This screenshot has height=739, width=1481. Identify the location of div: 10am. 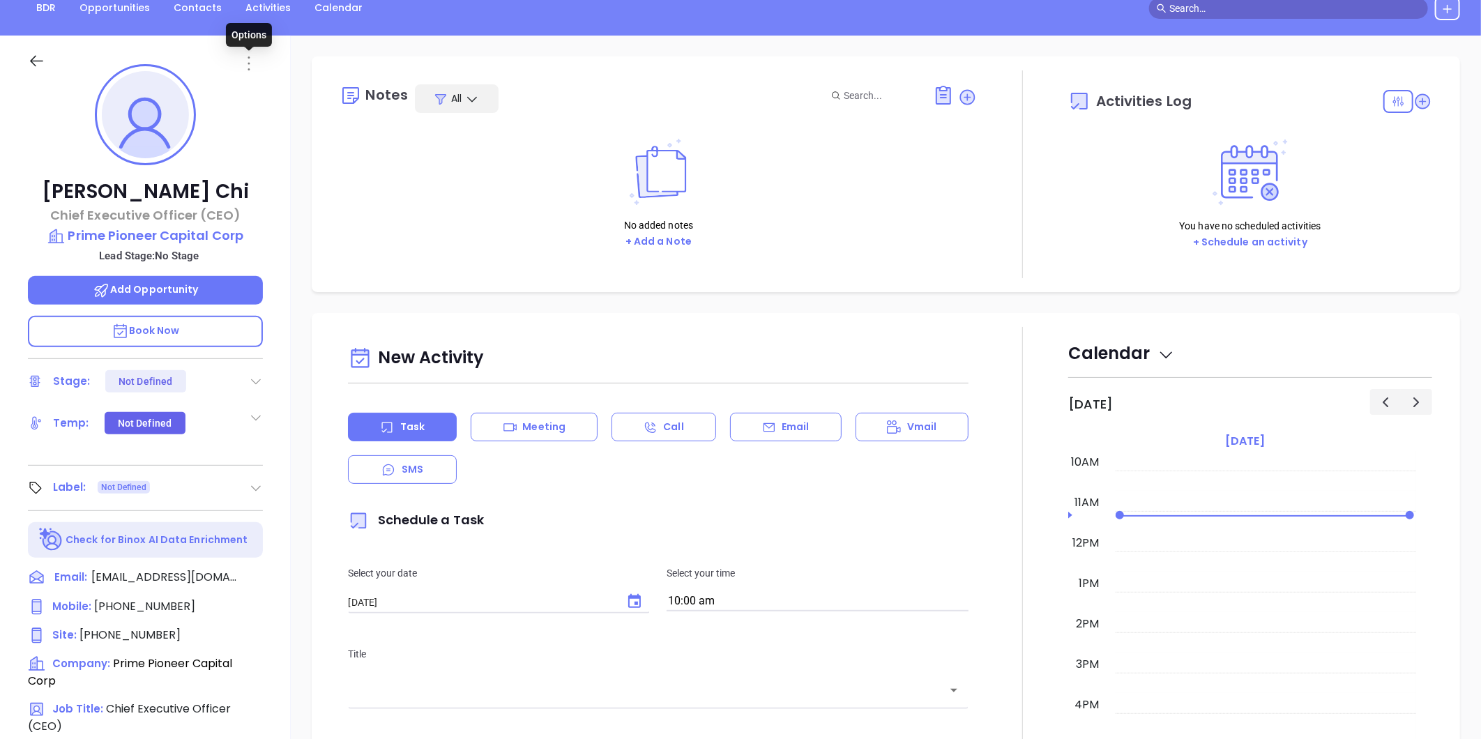
(1085, 462).